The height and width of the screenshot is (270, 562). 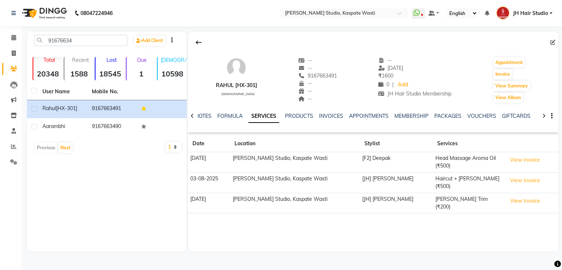 What do you see at coordinates (97, 13) in the screenshot?
I see `b: 08047224946` at bounding box center [97, 13].